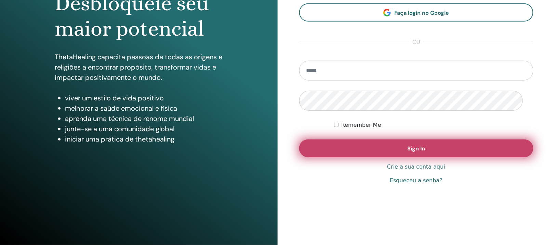  I want to click on a: Faça login no Google, so click(417, 12).